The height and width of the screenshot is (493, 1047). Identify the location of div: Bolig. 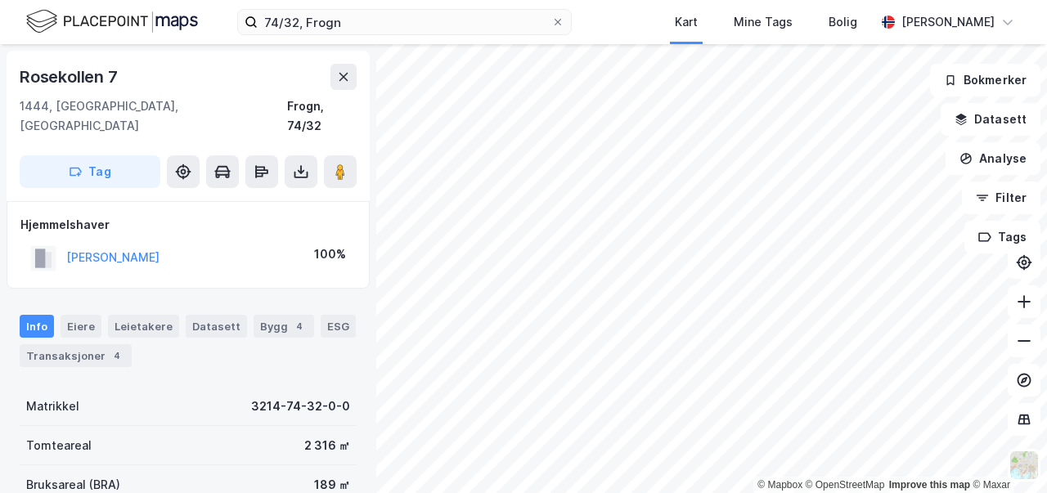
(843, 22).